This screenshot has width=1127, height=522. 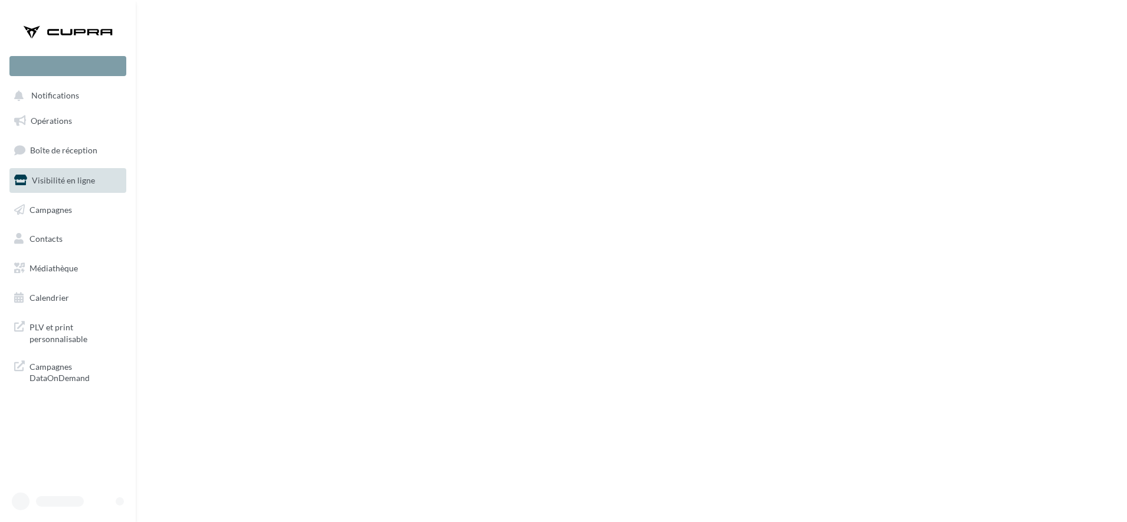 What do you see at coordinates (64, 150) in the screenshot?
I see `span: Boîte de réception` at bounding box center [64, 150].